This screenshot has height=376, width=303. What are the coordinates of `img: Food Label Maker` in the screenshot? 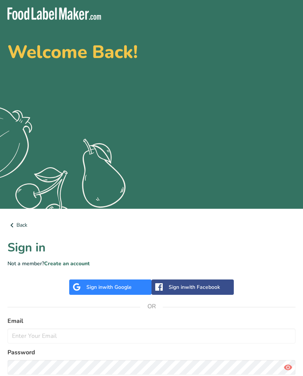 It's located at (54, 13).